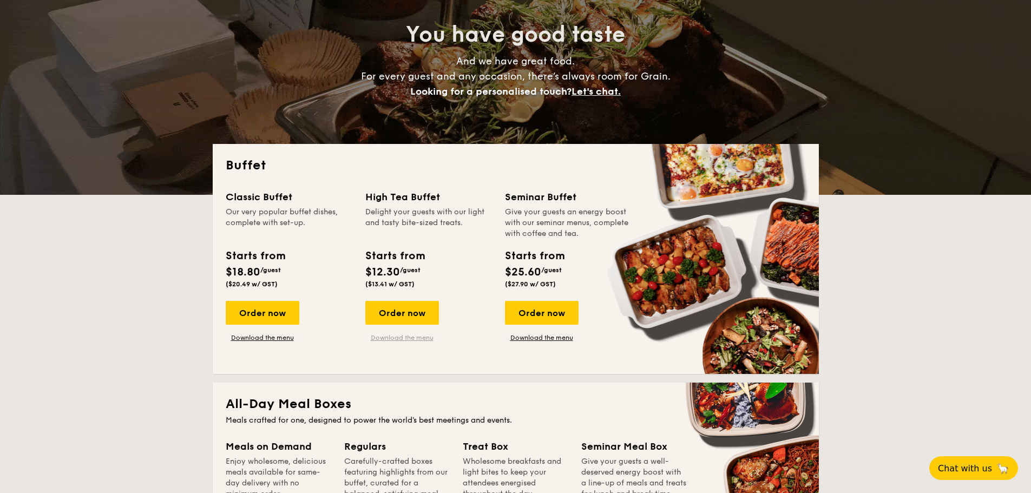 This screenshot has width=1031, height=493. Describe the element at coordinates (390, 284) in the screenshot. I see `span: ($13.41 w/ GST)` at that location.